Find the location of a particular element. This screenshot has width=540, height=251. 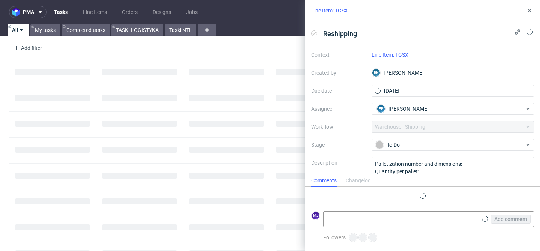

div: Add filter is located at coordinates (27, 48).